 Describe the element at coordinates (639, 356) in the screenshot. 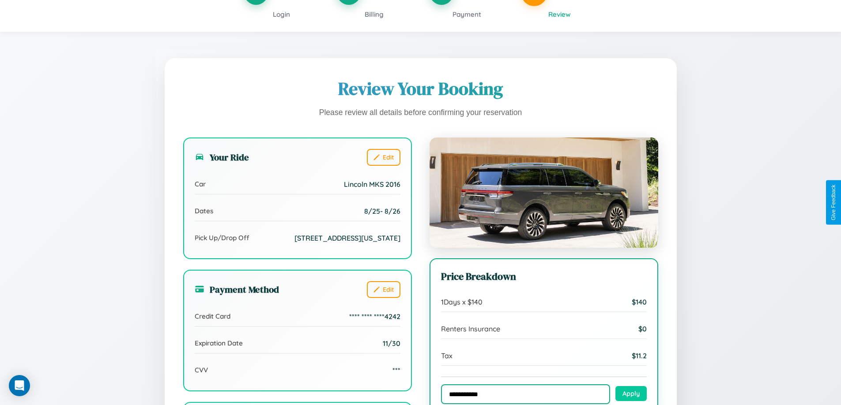

I see `span: $ 11.2` at that location.